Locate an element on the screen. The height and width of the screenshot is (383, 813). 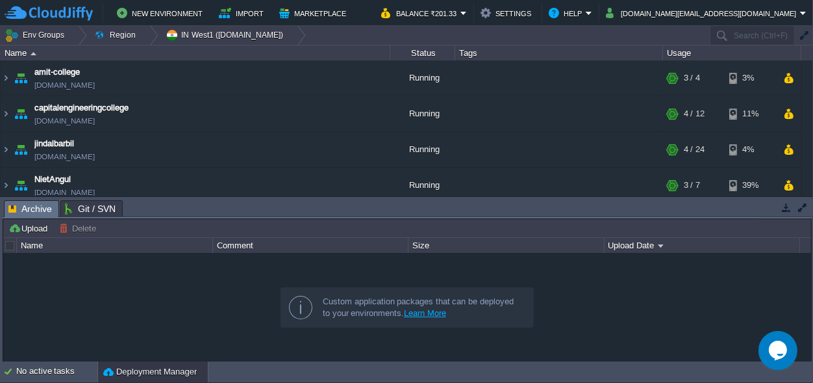
button: Region is located at coordinates (117, 35).